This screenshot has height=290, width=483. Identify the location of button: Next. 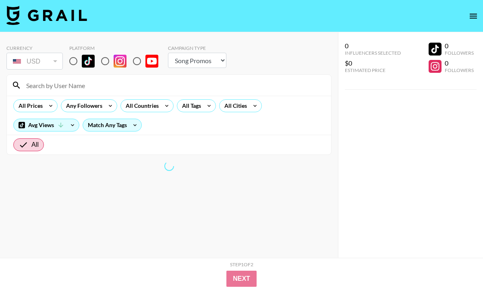
(241, 279).